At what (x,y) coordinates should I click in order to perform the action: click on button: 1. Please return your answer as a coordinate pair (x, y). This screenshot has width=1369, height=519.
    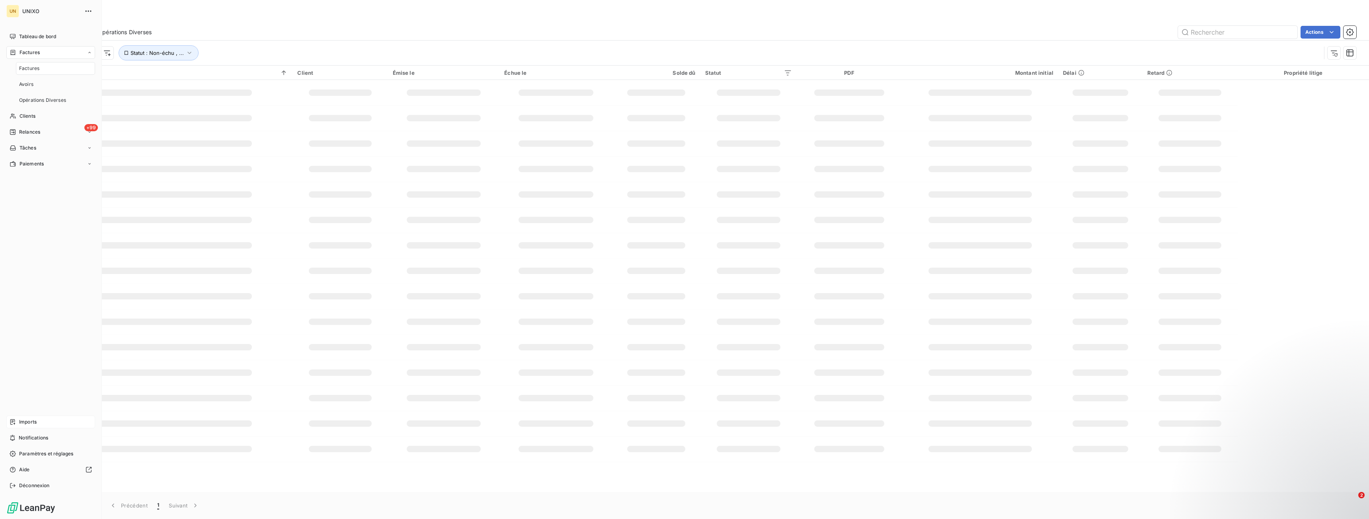
    Looking at the image, I should click on (158, 506).